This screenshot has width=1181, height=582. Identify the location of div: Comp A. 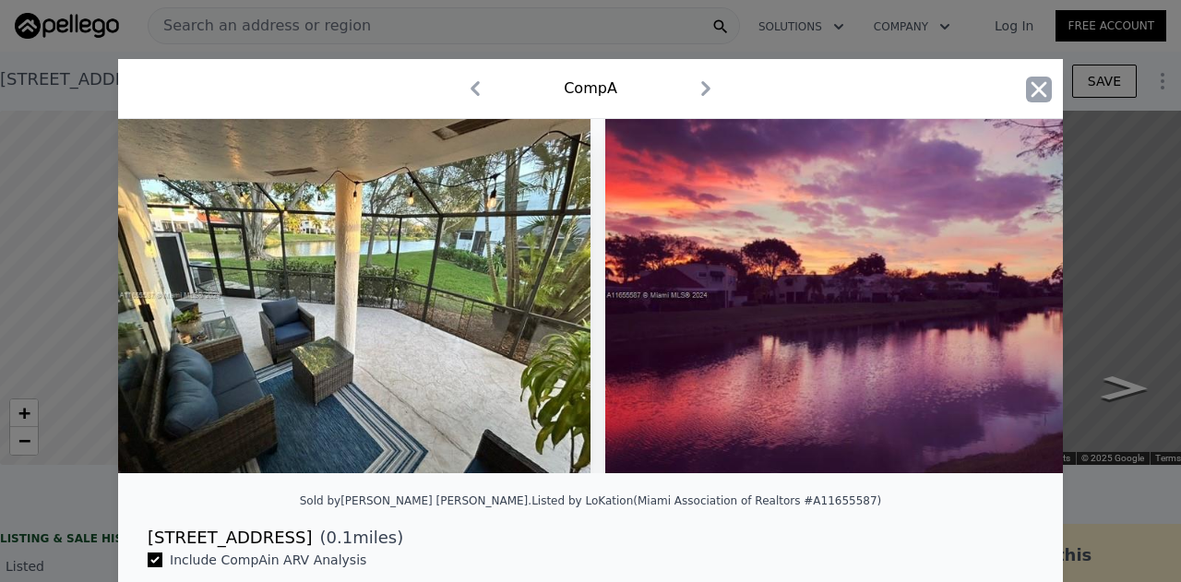
(591, 89).